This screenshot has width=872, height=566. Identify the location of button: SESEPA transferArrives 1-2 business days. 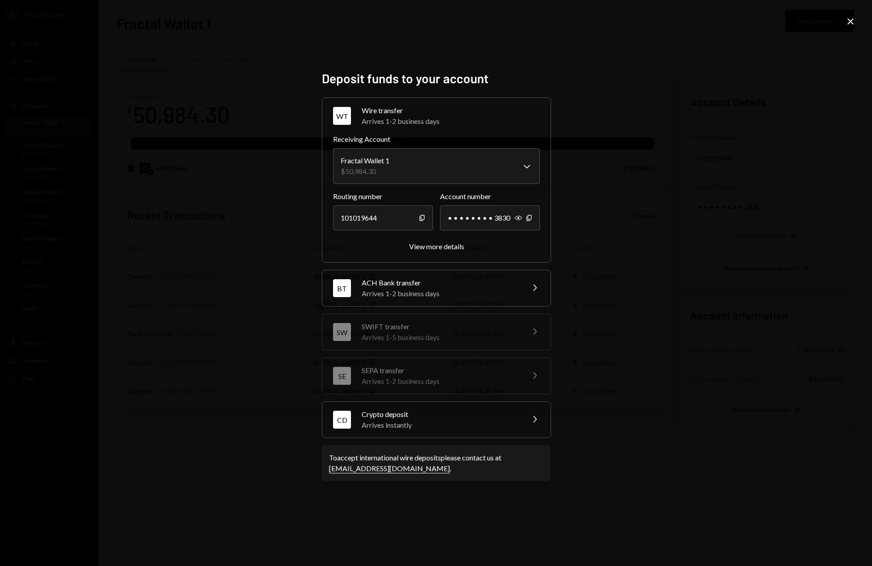
(436, 376).